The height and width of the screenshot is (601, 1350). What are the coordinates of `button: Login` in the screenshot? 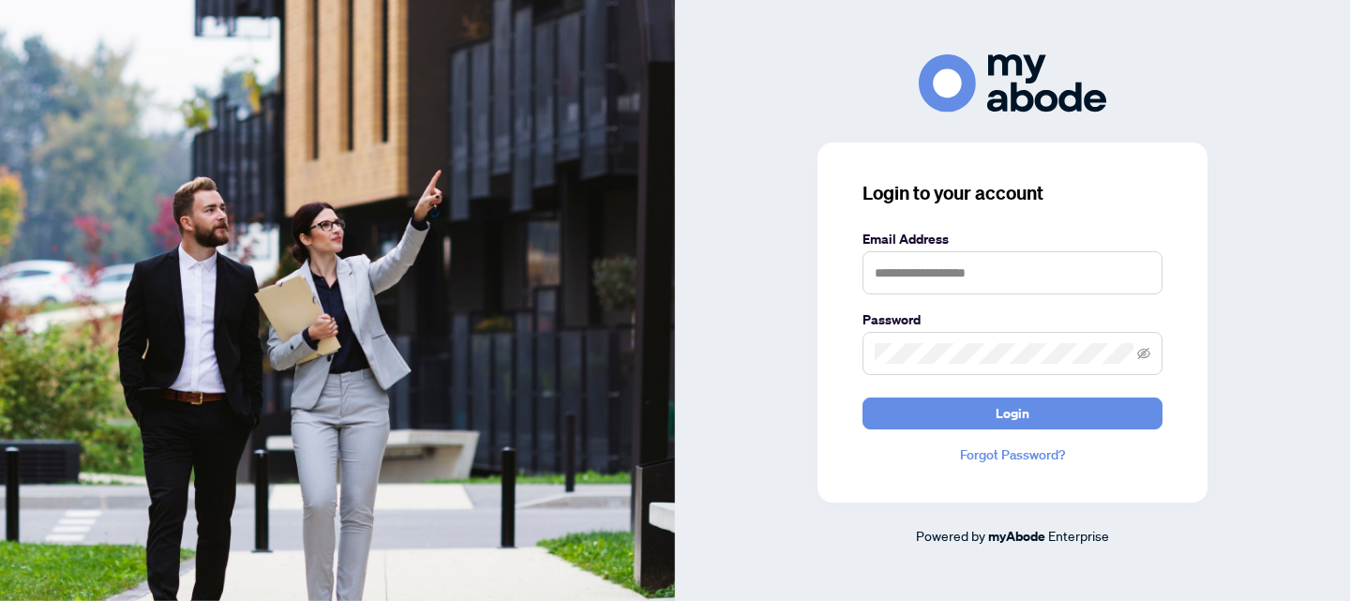 It's located at (1013, 413).